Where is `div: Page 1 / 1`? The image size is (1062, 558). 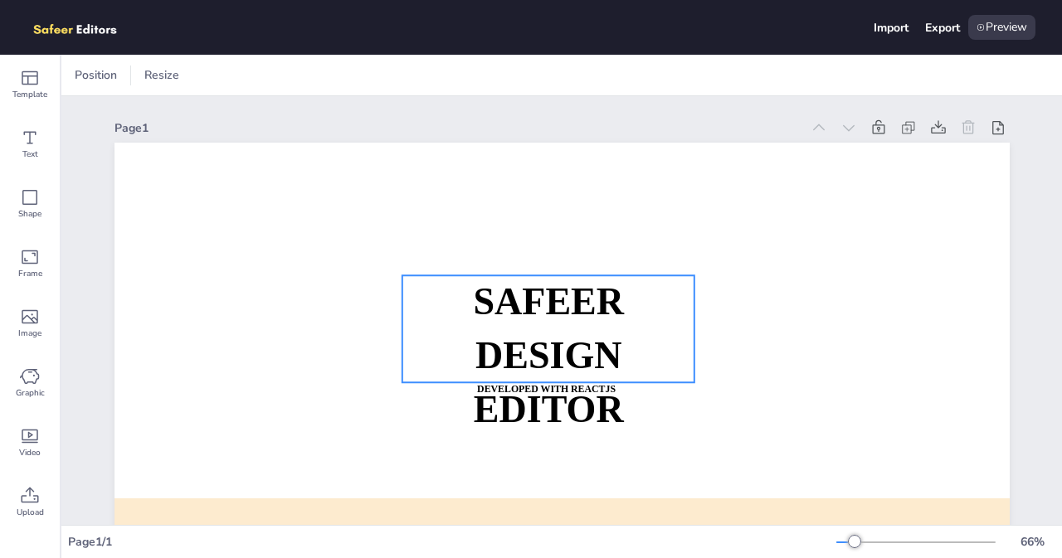
div: Page 1 / 1 is located at coordinates (452, 542).